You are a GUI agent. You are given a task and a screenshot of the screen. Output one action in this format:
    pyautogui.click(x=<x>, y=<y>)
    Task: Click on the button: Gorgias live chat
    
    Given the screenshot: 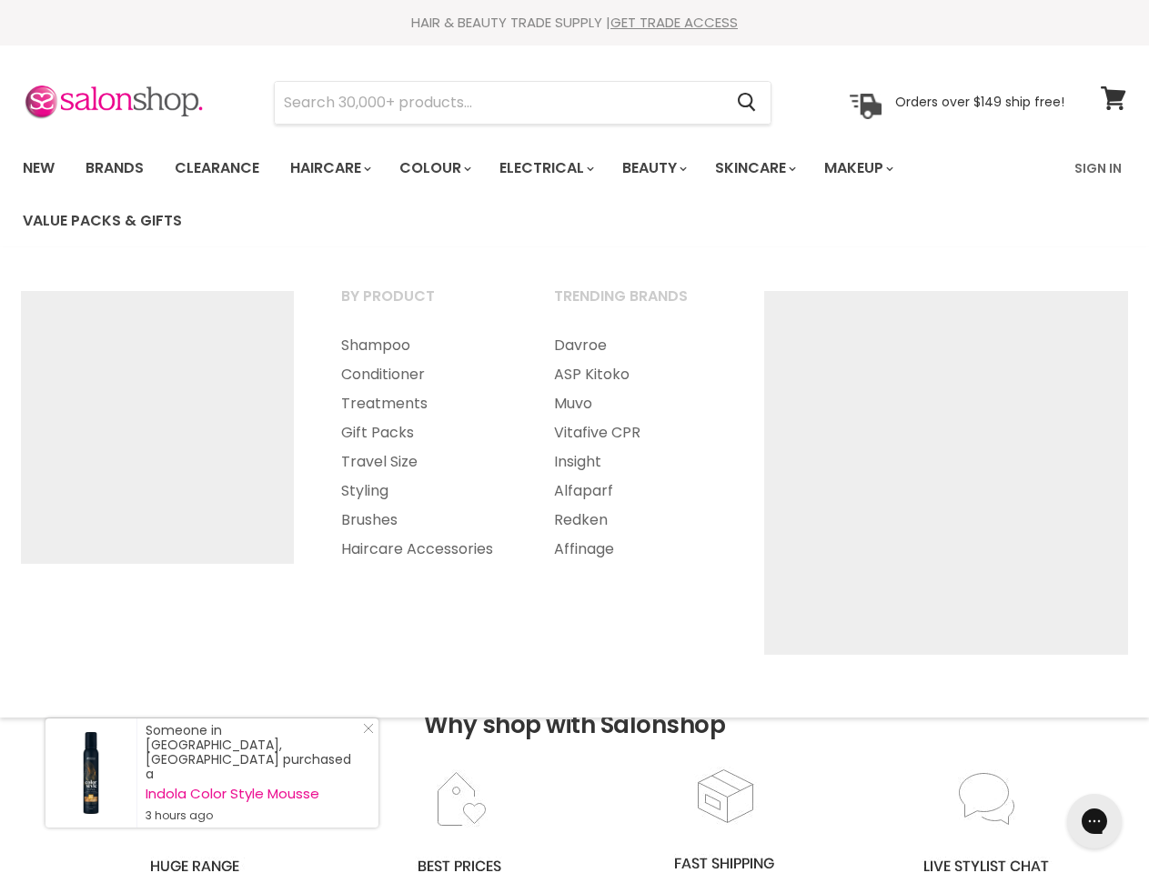 What is the action you would take?
    pyautogui.click(x=36, y=34)
    